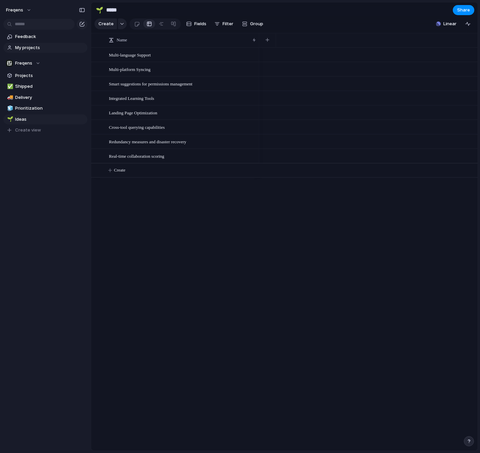  Describe the element at coordinates (45, 97) in the screenshot. I see `div: 🚚Delivery` at that location.